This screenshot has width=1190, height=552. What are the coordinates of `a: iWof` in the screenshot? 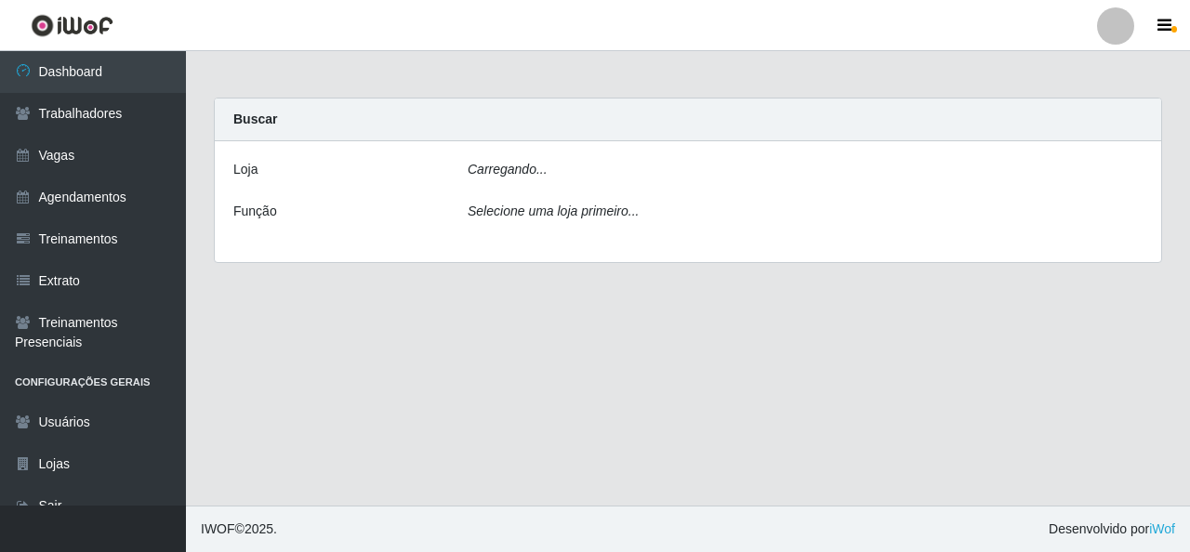 It's located at (1162, 529).